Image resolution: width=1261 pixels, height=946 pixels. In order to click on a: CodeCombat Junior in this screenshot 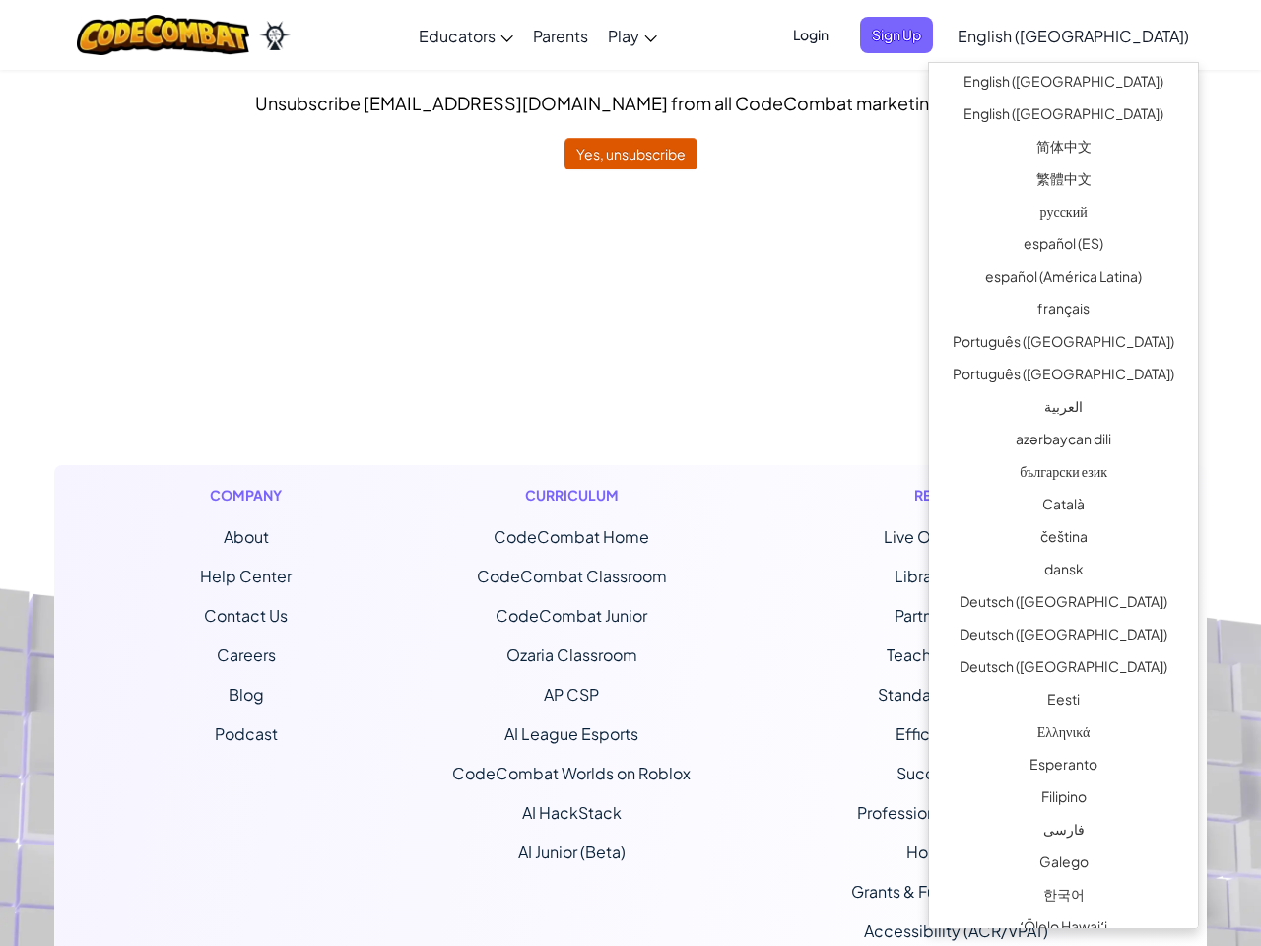, I will do `click(571, 615)`.